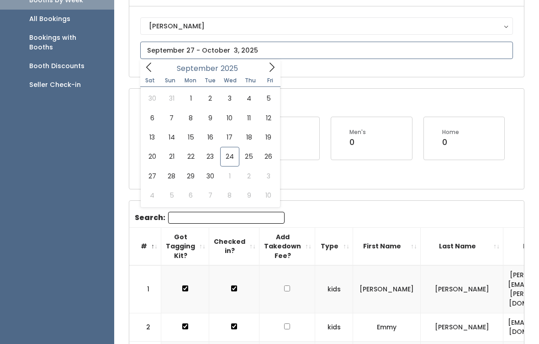 The height and width of the screenshot is (344, 539). I want to click on span: August 31, 2025, so click(171, 98).